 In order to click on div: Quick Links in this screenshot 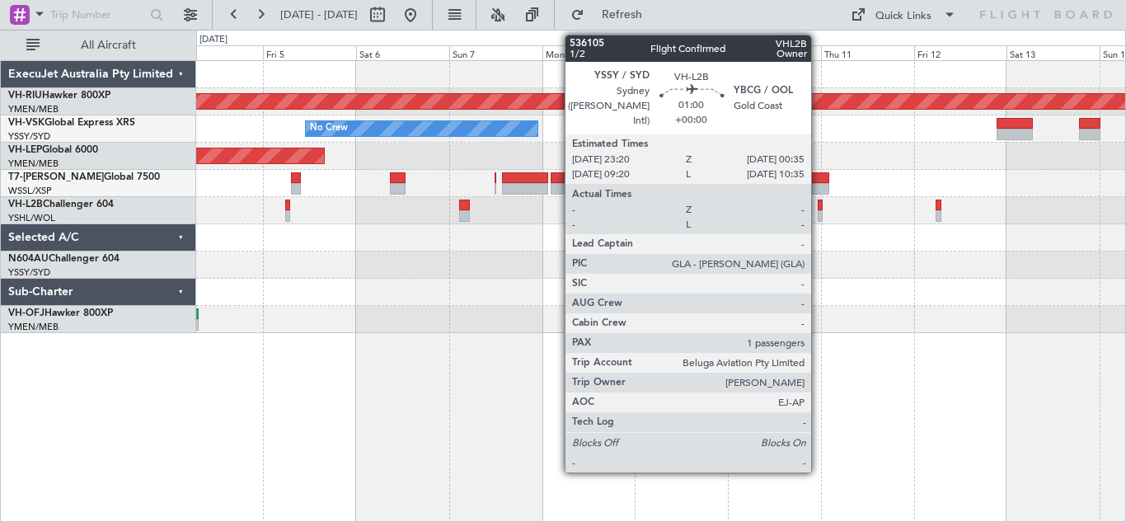, I will do `click(903, 16)`.